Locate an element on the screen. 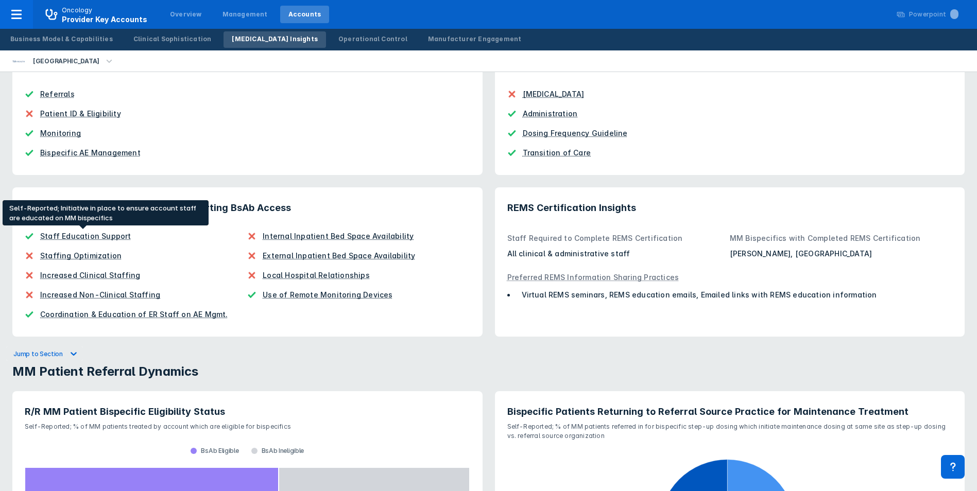 The image size is (977, 491). p: Self-Reported; % of MM patients treated by account which are eligible for bispecifics is located at coordinates (247, 425).